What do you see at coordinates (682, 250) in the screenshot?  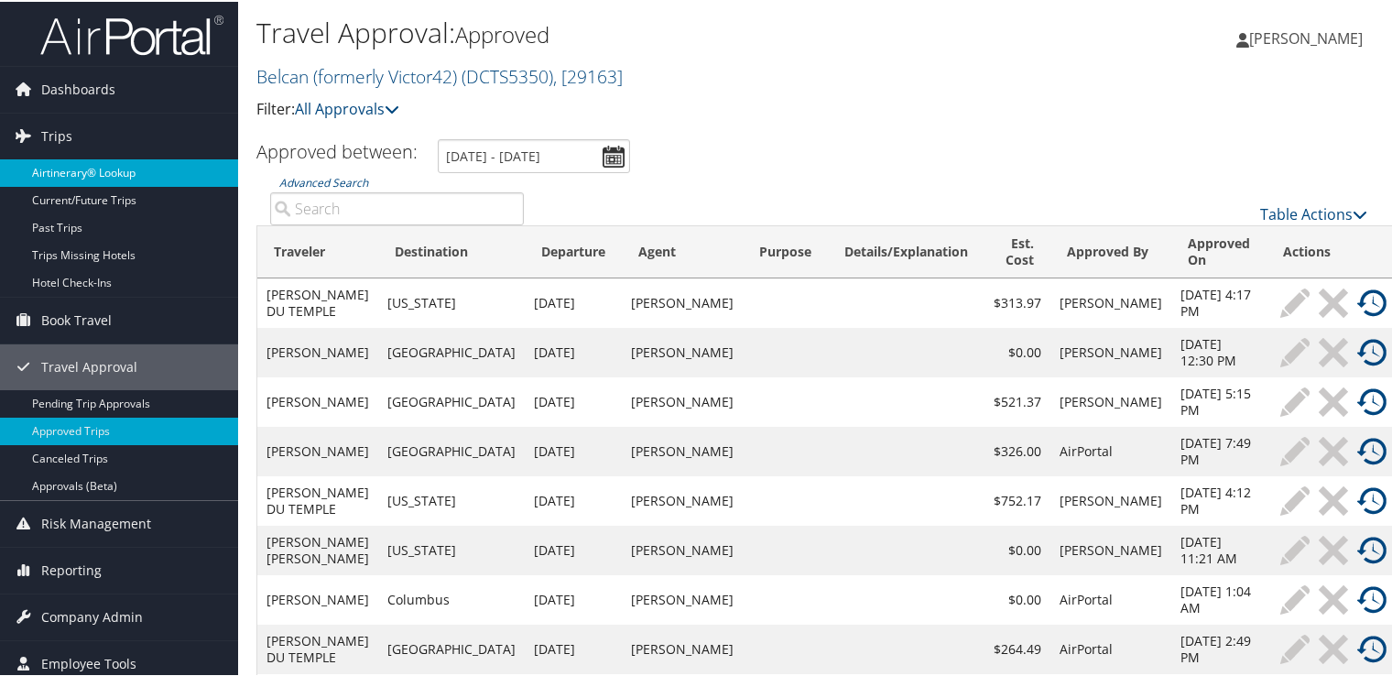 I see `th: Agent` at bounding box center [682, 250].